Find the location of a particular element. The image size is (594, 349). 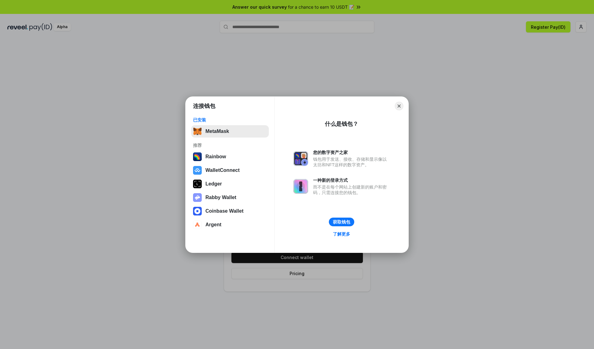

div: MetaMask is located at coordinates (217, 132).